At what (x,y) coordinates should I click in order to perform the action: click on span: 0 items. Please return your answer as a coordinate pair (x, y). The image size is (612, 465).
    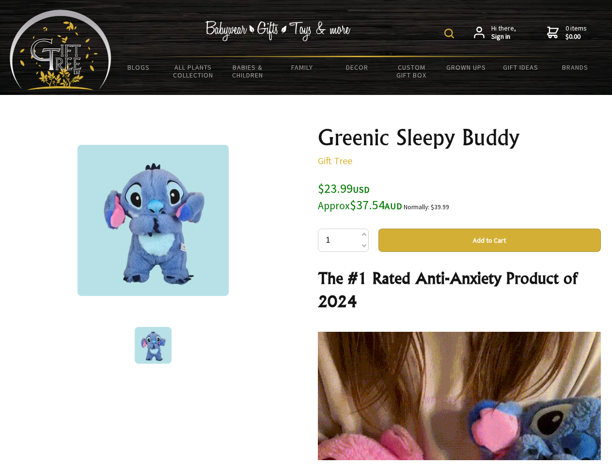
    Looking at the image, I should click on (576, 32).